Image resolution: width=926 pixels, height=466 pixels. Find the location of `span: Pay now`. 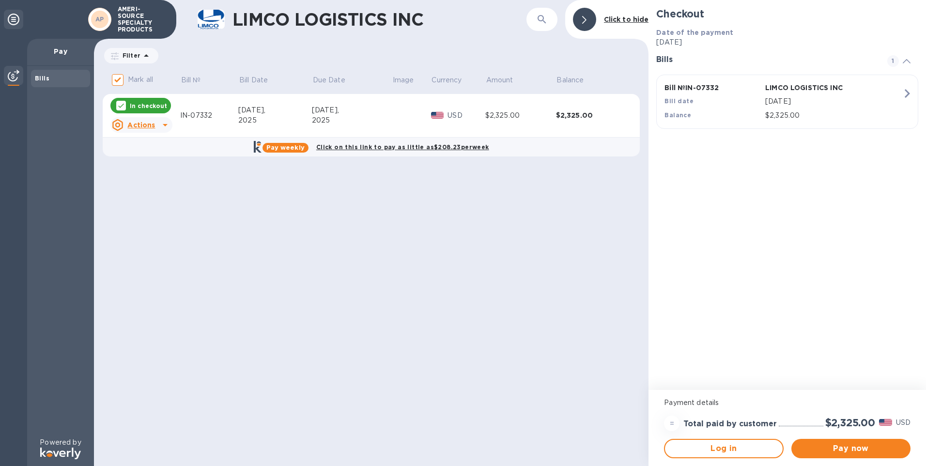

span: Pay now is located at coordinates (851, 448).